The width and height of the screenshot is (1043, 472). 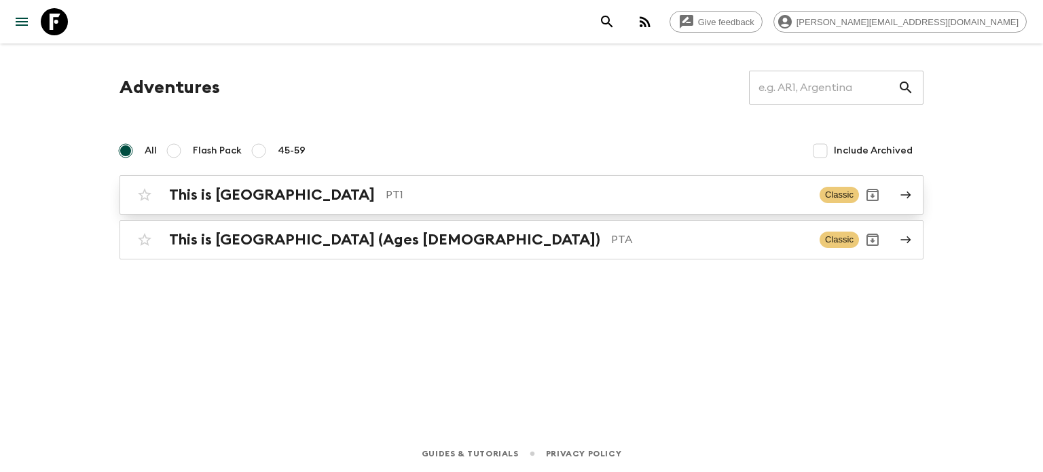 I want to click on h1: Adventures, so click(x=170, y=88).